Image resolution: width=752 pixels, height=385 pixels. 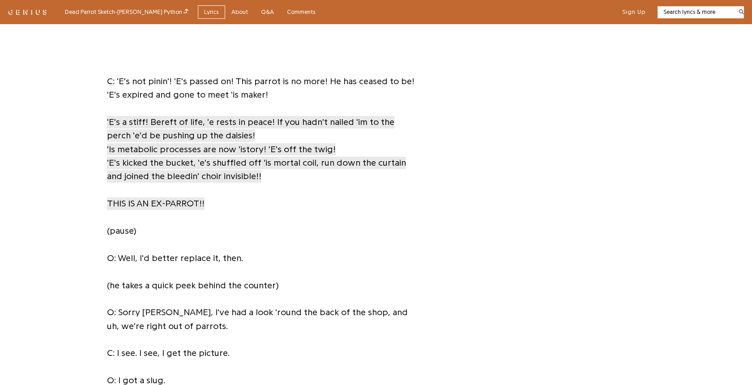 What do you see at coordinates (156, 204) in the screenshot?
I see `span: THIS IS AN EX-PARROT!!` at bounding box center [156, 204].